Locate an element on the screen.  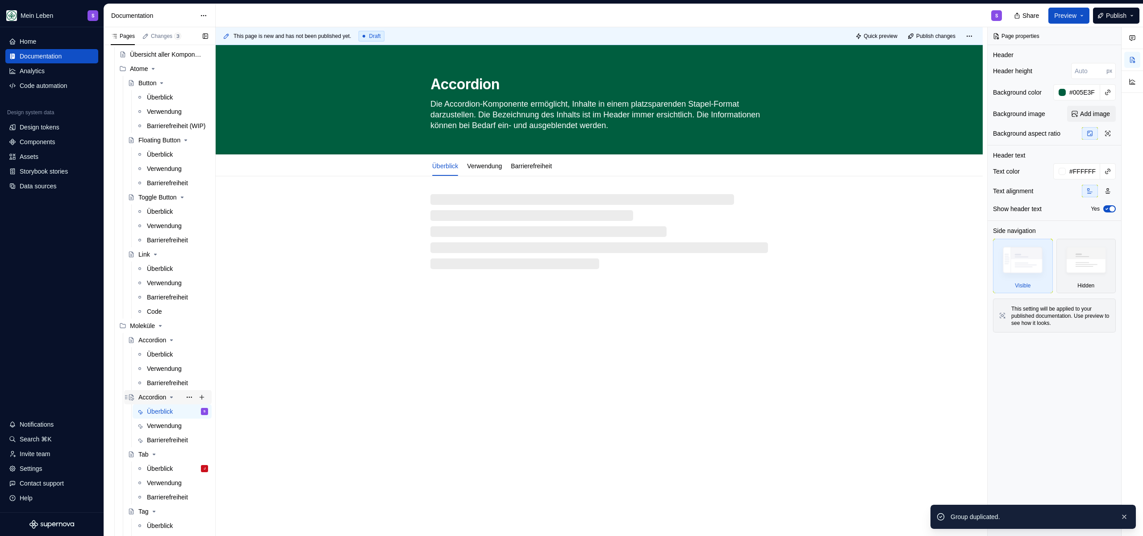
button: Publish is located at coordinates (1116, 16).